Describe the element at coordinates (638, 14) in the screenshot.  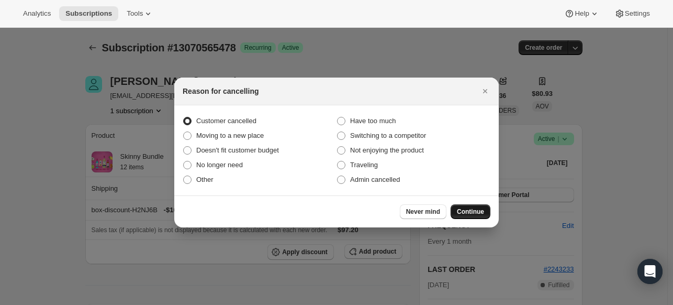
I see `span: Settings` at that location.